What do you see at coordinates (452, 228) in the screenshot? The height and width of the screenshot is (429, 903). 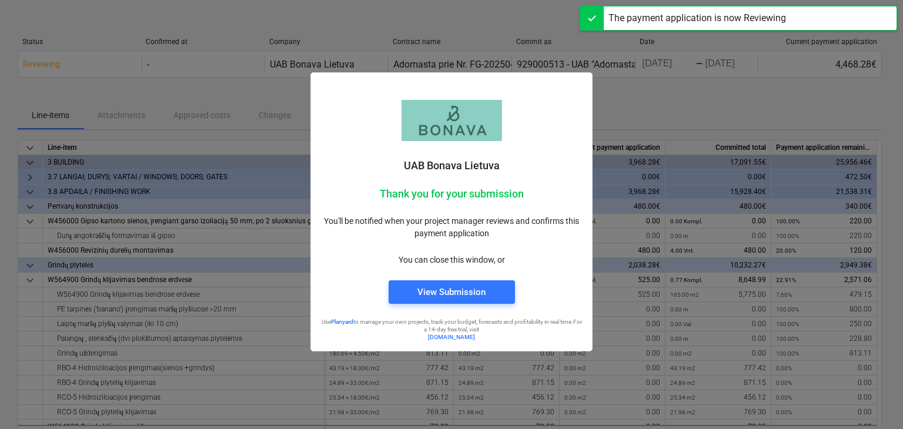 I see `p: You'll be notified when your project manager reviews and confirms this payment application` at bounding box center [452, 228].